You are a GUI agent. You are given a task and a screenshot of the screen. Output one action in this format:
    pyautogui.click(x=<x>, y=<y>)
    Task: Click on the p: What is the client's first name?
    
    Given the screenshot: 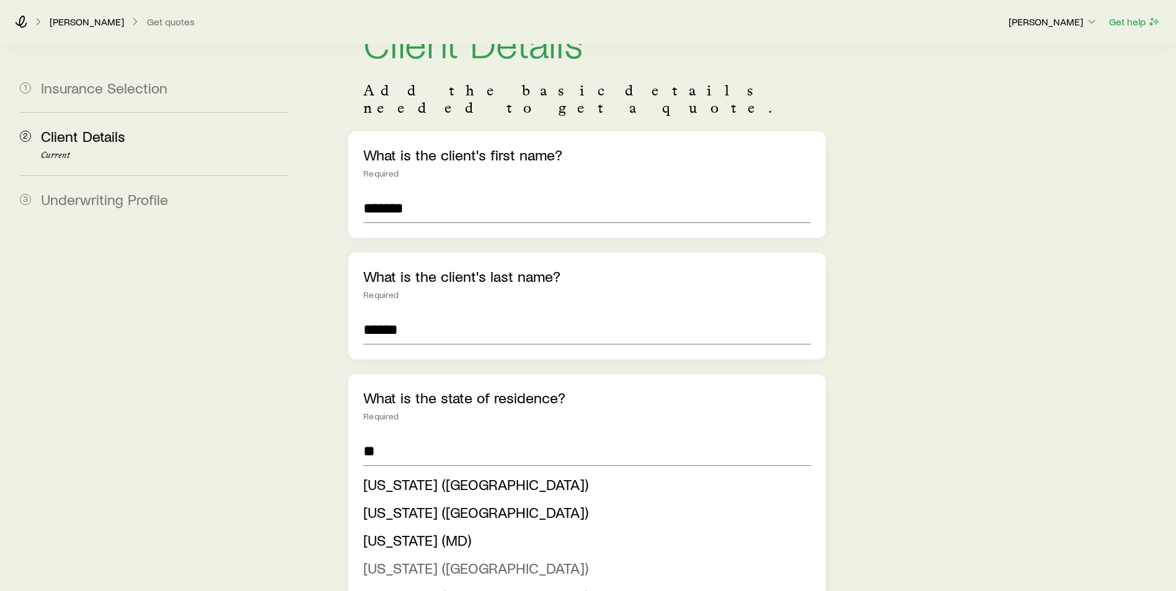 What is the action you would take?
    pyautogui.click(x=587, y=155)
    